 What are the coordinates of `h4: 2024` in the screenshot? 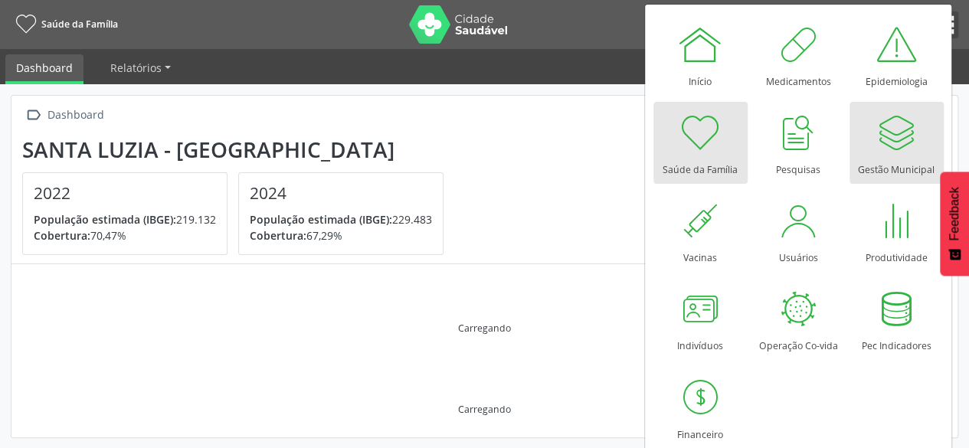 It's located at (341, 193).